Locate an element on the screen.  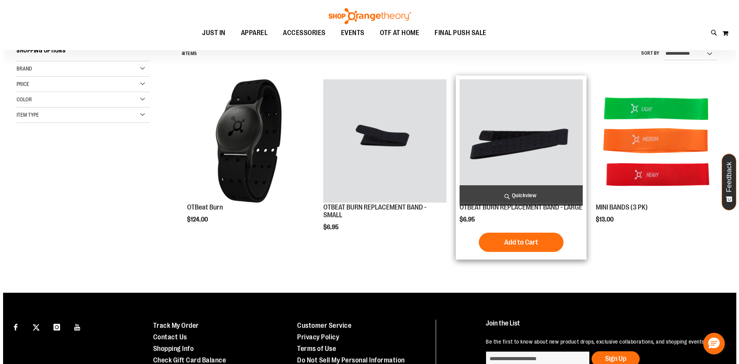
span: 4 is located at coordinates (180, 53).